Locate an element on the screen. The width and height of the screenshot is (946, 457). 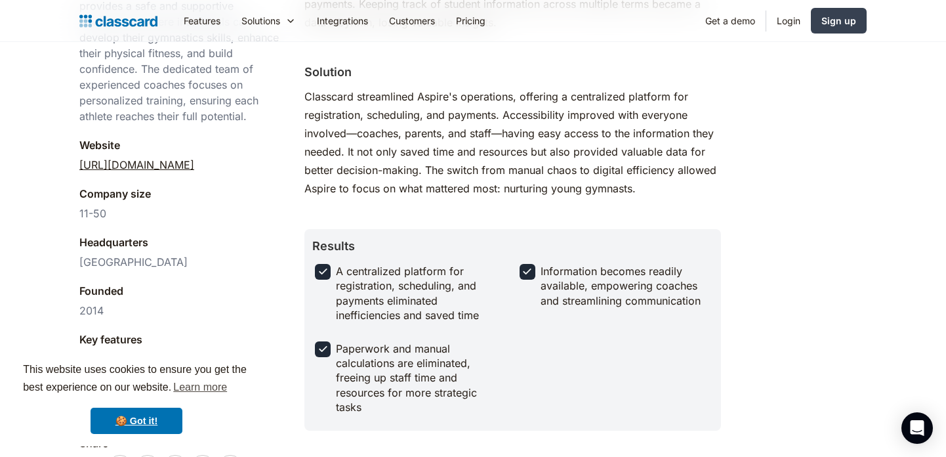
div: 11-50 is located at coordinates (93, 213).